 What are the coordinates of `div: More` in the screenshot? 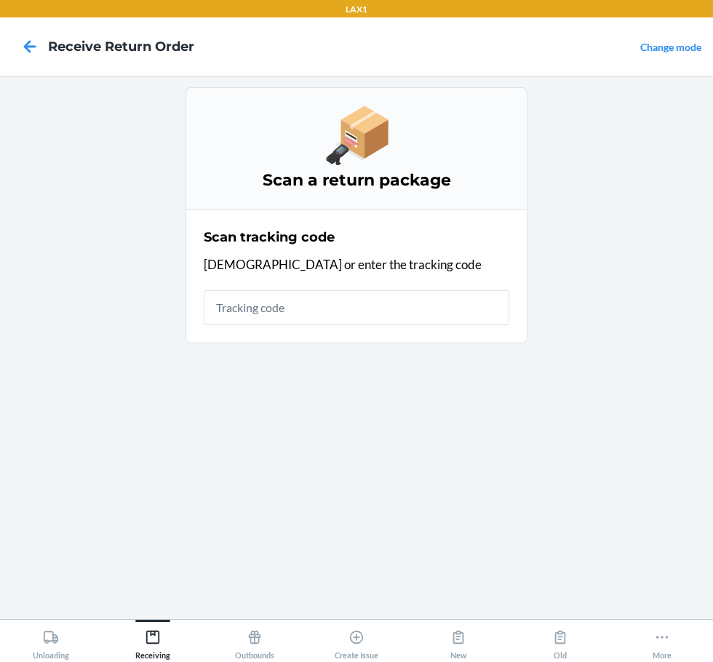 It's located at (662, 642).